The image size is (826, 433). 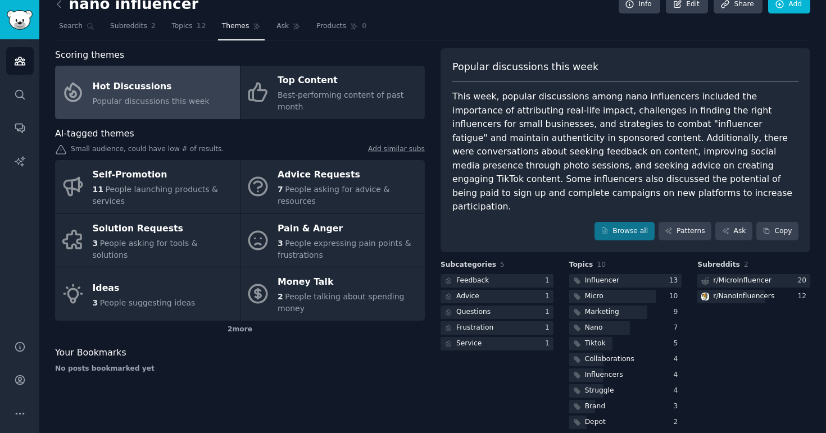 What do you see at coordinates (502, 265) in the screenshot?
I see `span: 5` at bounding box center [502, 265].